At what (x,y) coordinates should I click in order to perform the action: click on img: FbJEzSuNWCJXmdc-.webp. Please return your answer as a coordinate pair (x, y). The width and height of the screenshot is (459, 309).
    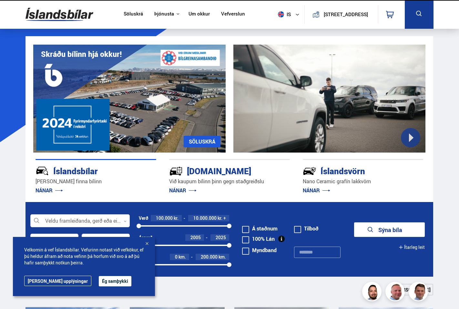
    Looking at the image, I should click on (419, 292).